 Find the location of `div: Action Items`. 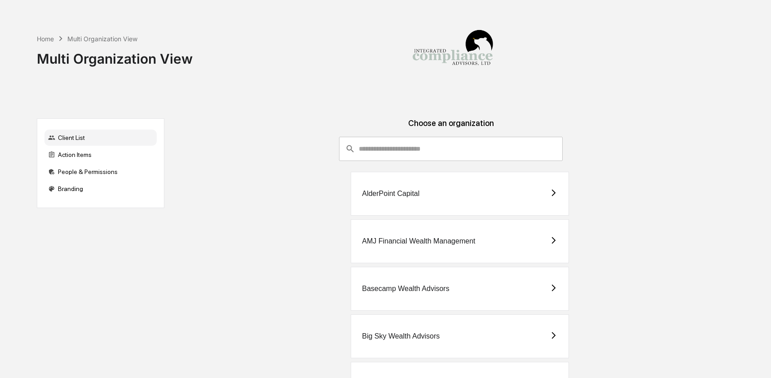

div: Action Items is located at coordinates (101, 155).